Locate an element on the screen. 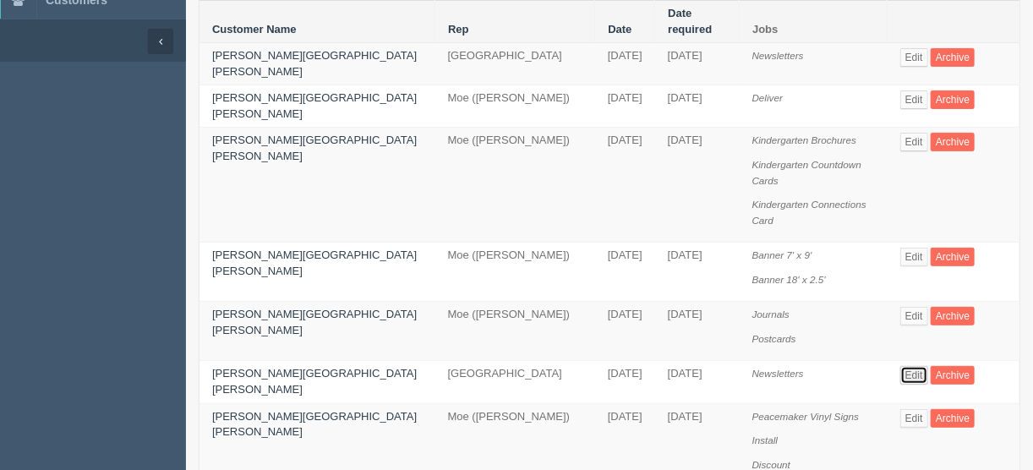 Image resolution: width=1033 pixels, height=470 pixels. i: Kindergarten Brochures is located at coordinates (804, 139).